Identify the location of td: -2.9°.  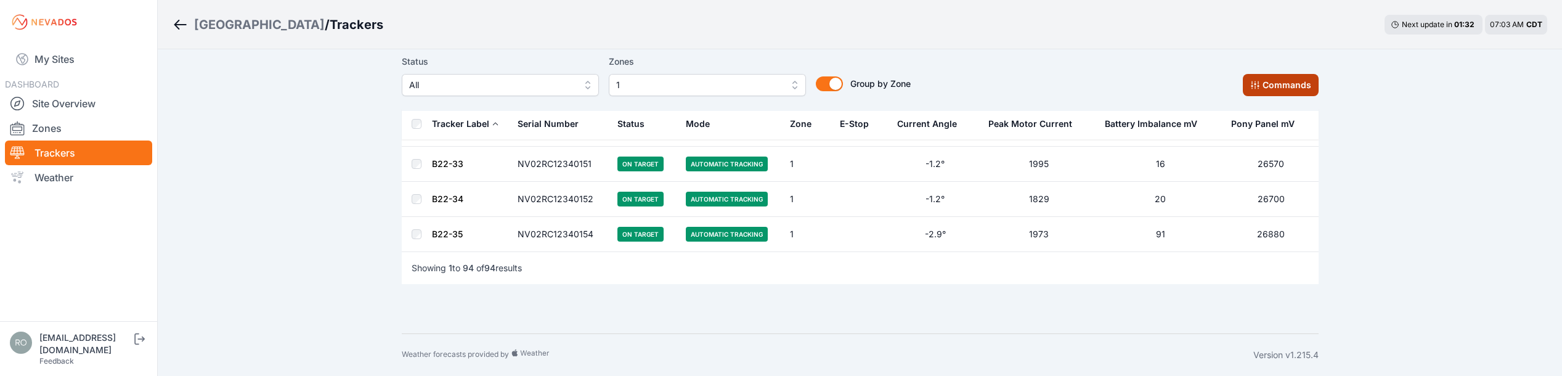
(935, 234).